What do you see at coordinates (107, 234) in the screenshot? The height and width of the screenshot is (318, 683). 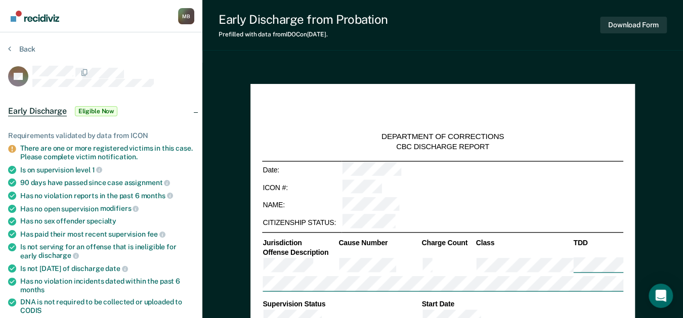 I see `div: Has paid their most recent supervision` at bounding box center [107, 234].